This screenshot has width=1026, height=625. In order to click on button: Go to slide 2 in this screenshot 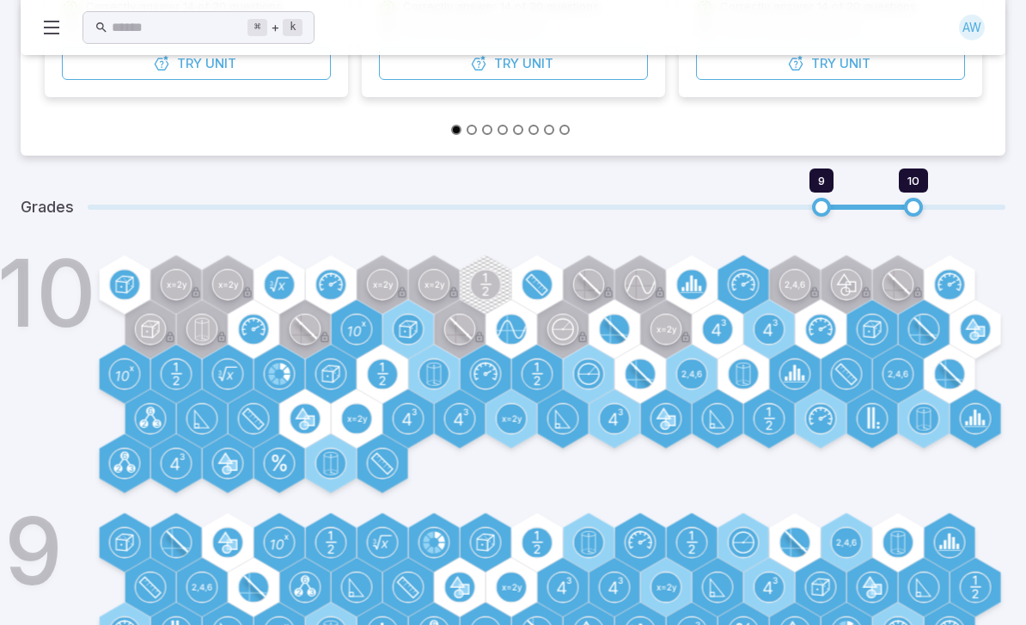, I will do `click(472, 131)`.